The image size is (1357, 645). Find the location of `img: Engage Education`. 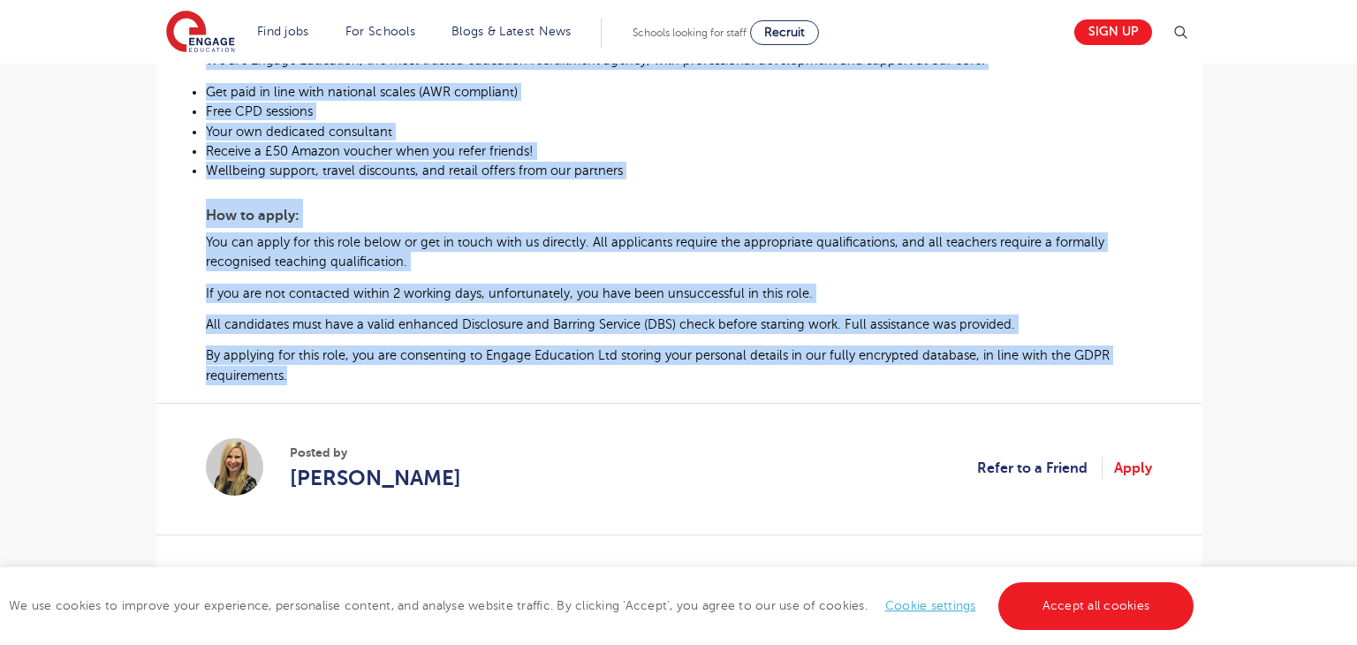

img: Engage Education is located at coordinates (201, 33).